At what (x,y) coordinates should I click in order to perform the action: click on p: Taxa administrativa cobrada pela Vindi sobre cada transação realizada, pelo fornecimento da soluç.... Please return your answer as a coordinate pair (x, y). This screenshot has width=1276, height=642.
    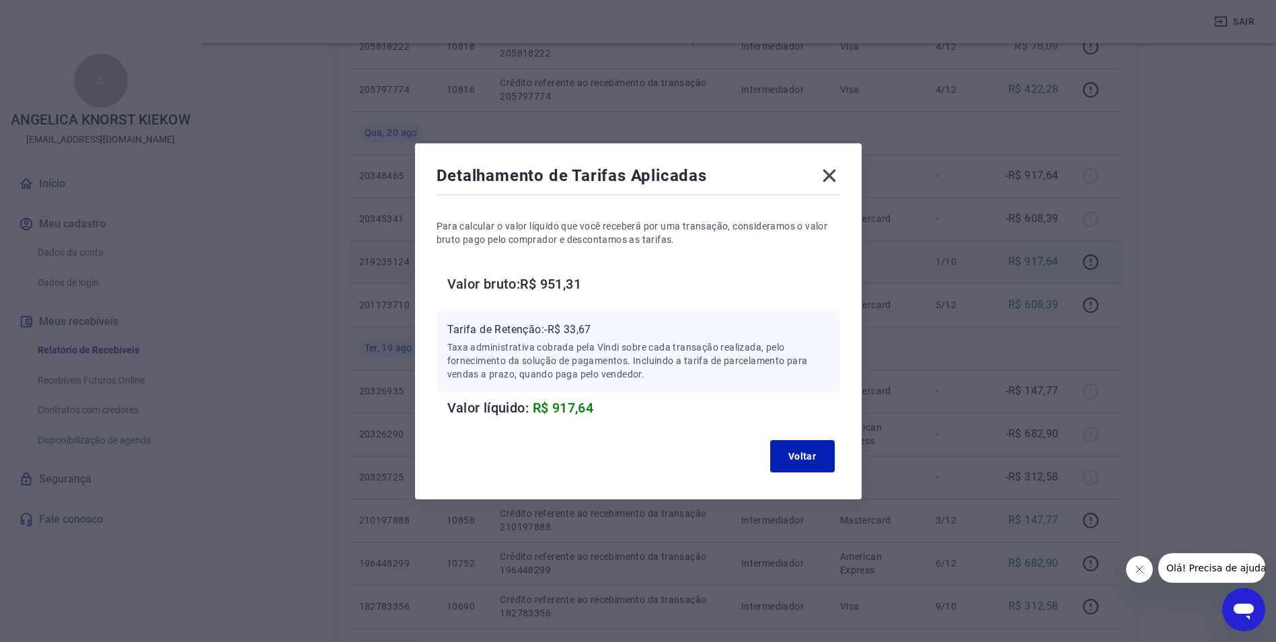
    Looking at the image, I should click on (638, 360).